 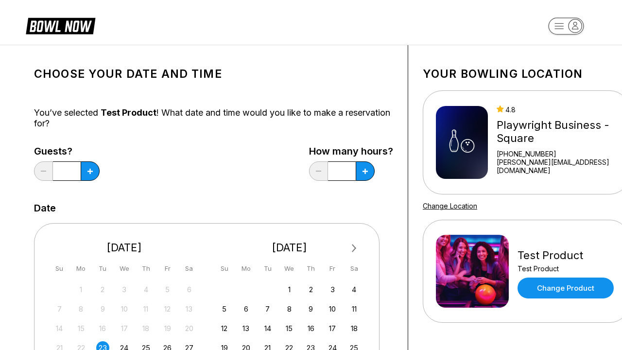 I want to click on div: Choose Tuesday, October 7th, 2025, so click(x=267, y=309).